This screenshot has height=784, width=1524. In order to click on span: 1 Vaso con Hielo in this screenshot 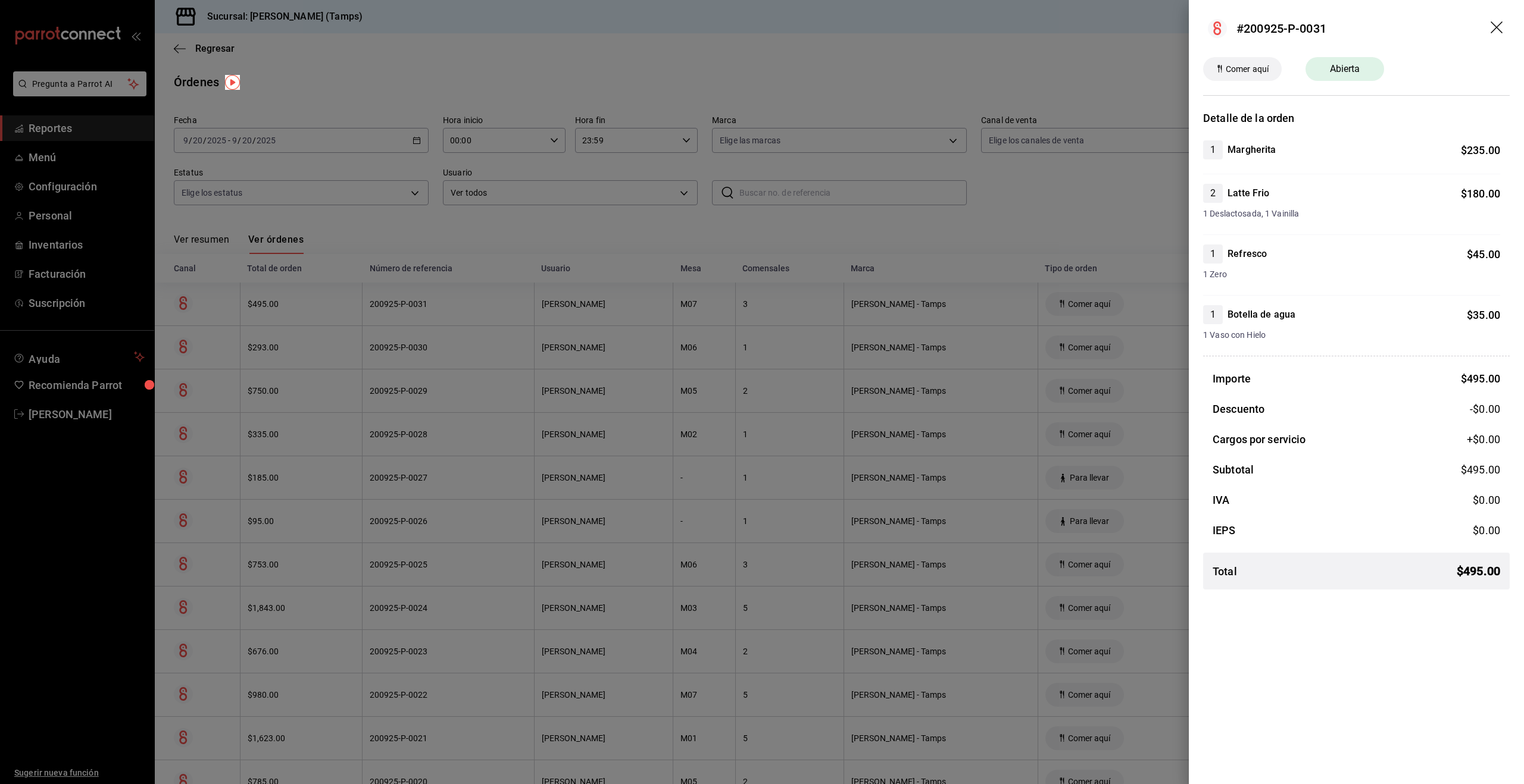, I will do `click(1352, 335)`.